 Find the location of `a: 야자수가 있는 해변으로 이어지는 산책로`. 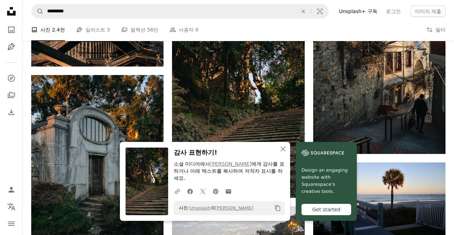

a: 야자수가 있는 해변으로 이어지는 산책로 is located at coordinates (379, 207).